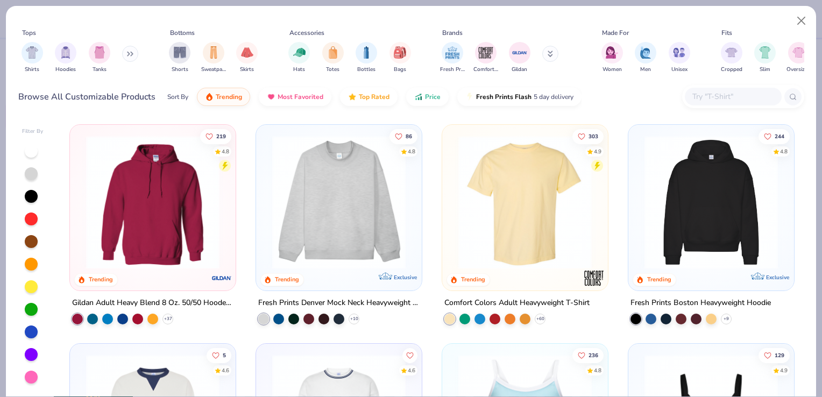 Image resolution: width=822 pixels, height=397 pixels. Describe the element at coordinates (153, 202) in the screenshot. I see `img: 01756b78-01f6-4cc6-8d8a-3c30c1a0c8ac` at that location.